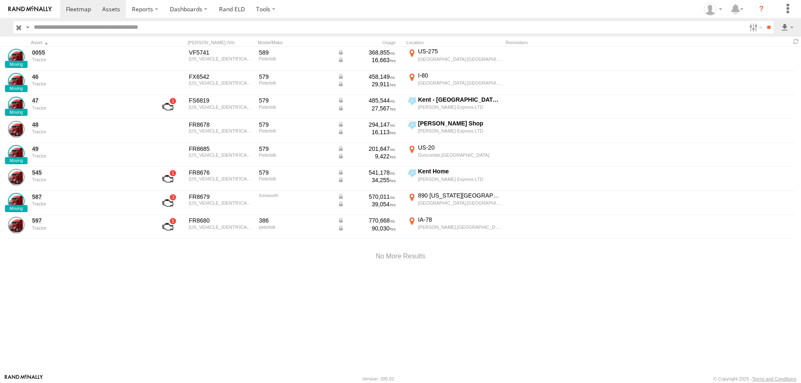  Describe the element at coordinates (459, 171) in the screenshot. I see `div: Kent Home` at that location.